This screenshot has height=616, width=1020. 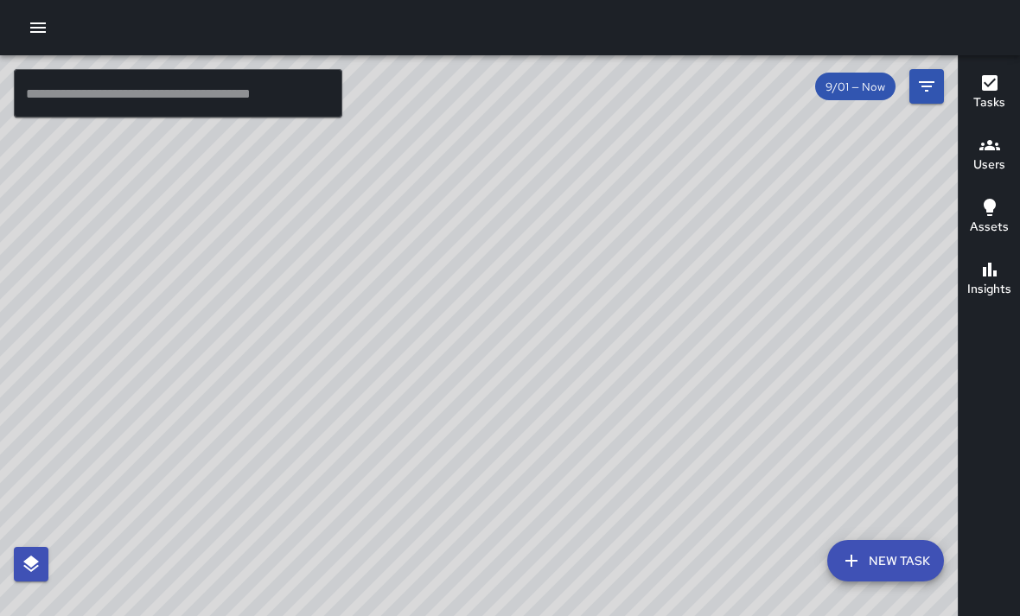 I want to click on button: Tasks, so click(x=989, y=93).